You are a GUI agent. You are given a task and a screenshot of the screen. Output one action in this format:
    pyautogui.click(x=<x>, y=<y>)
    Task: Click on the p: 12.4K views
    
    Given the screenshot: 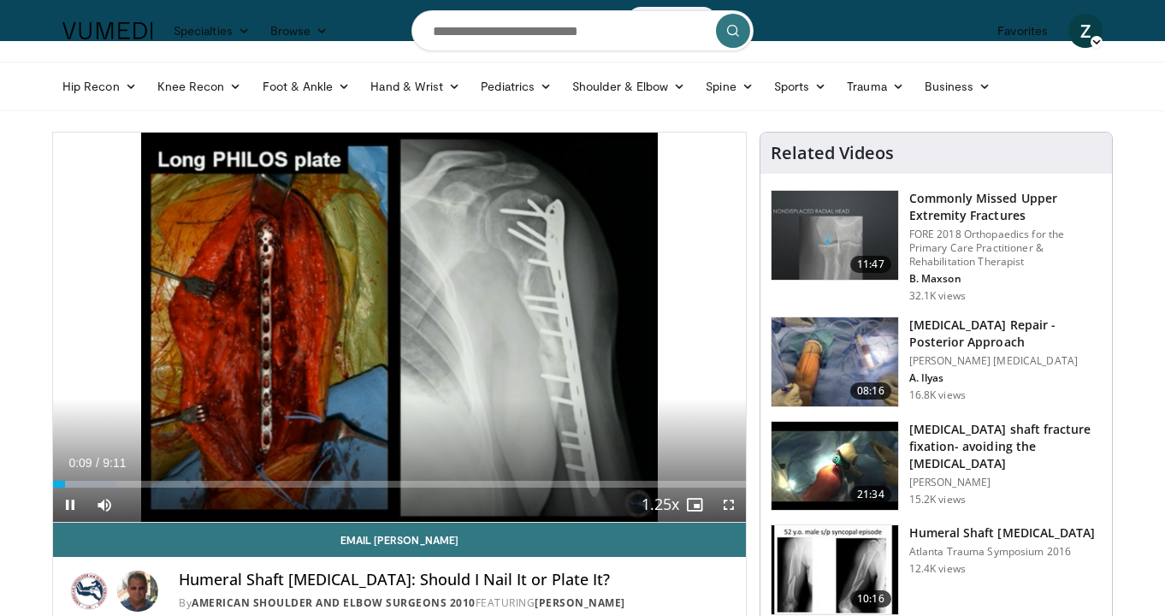 What is the action you would take?
    pyautogui.click(x=937, y=569)
    